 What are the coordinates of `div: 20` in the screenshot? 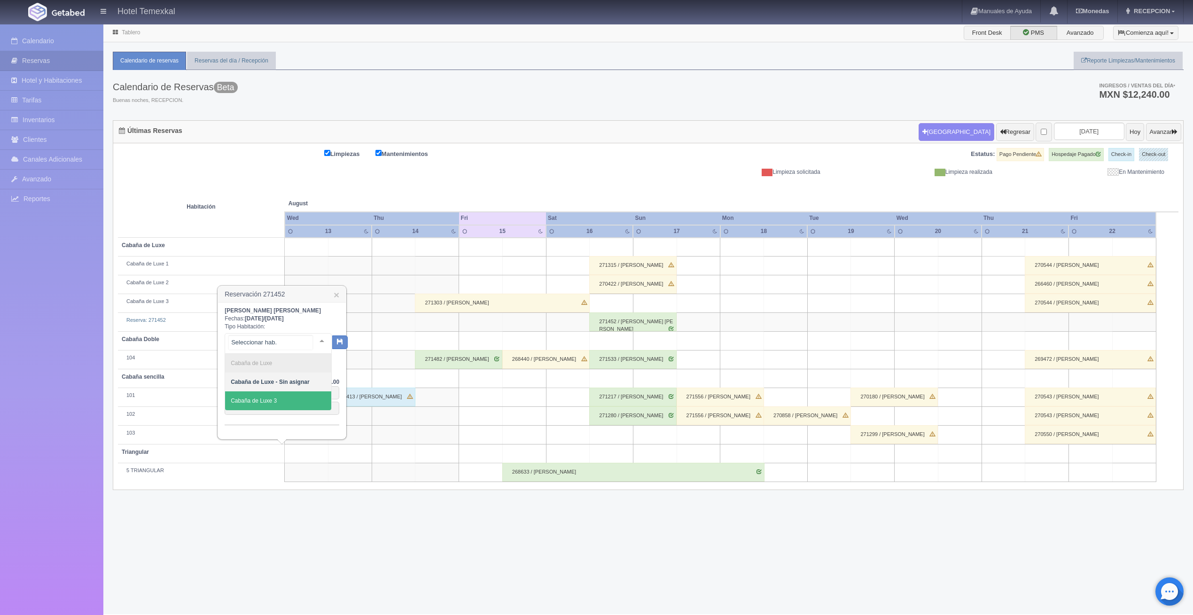 It's located at (938, 231).